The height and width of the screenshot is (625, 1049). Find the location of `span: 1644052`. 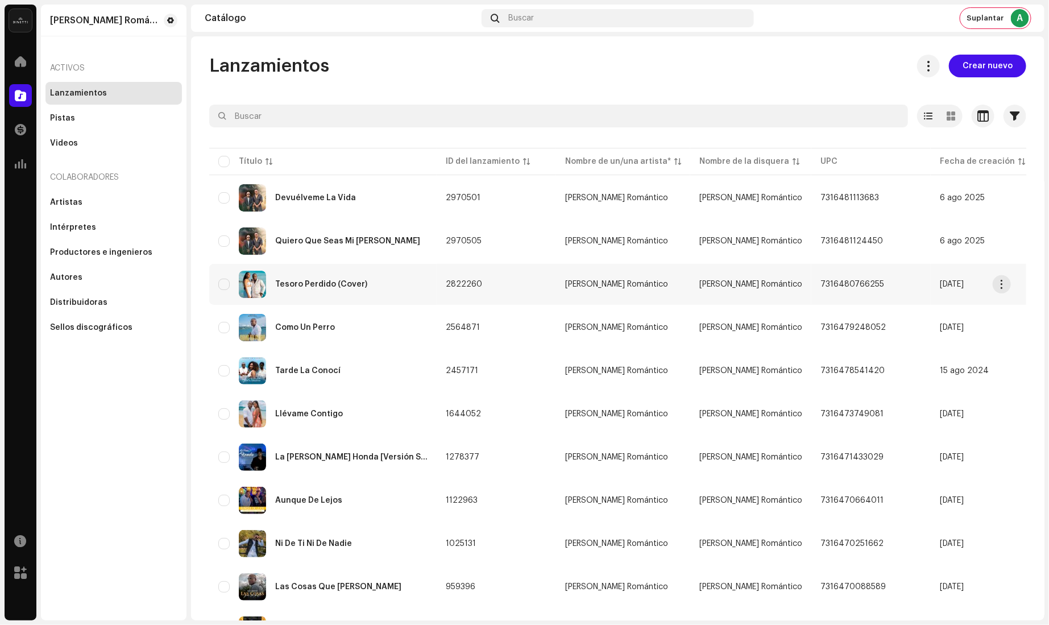

span: 1644052 is located at coordinates (464, 414).